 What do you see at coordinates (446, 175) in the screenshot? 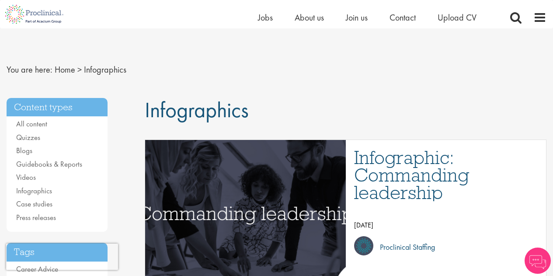
I see `h3: Infographic: Commanding leadership` at bounding box center [446, 175].